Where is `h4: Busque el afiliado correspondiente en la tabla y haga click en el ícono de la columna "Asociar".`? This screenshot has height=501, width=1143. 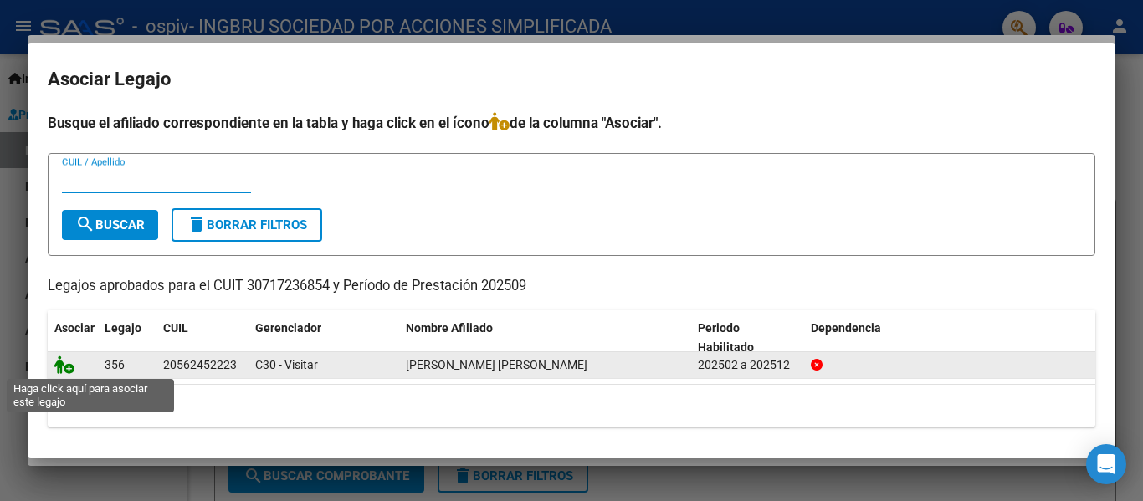
h4: Busque el afiliado correspondiente en la tabla y haga click en el ícono de la columna "Asociar". is located at coordinates (572, 123).